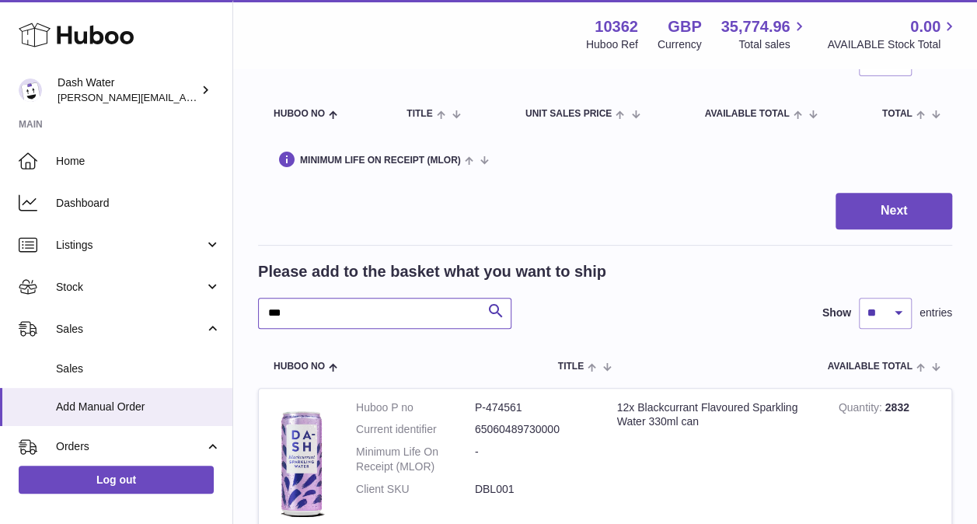 Image resolution: width=977 pixels, height=524 pixels. What do you see at coordinates (862, 409) in the screenshot?
I see `strong: Quantity` at bounding box center [862, 409].